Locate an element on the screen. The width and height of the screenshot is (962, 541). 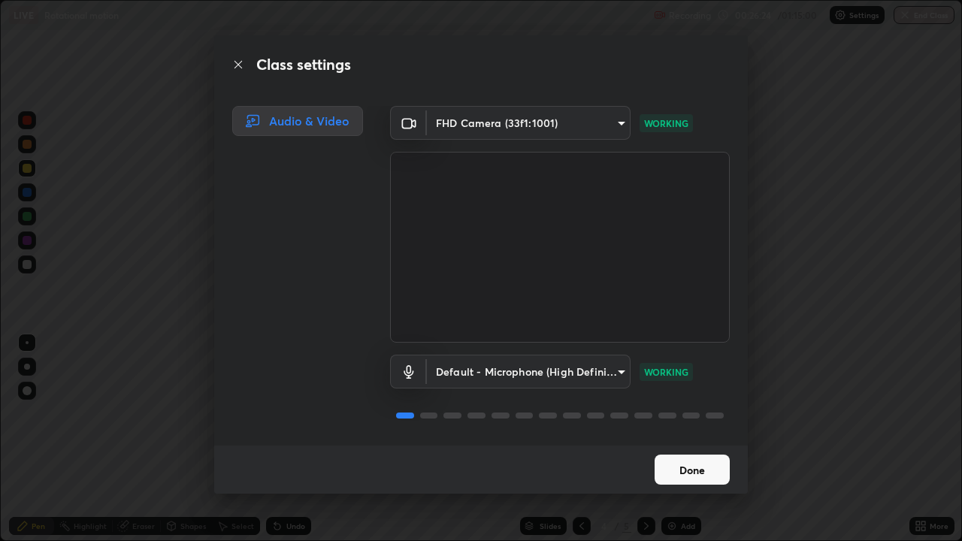
h2: Class settings is located at coordinates (304, 65).